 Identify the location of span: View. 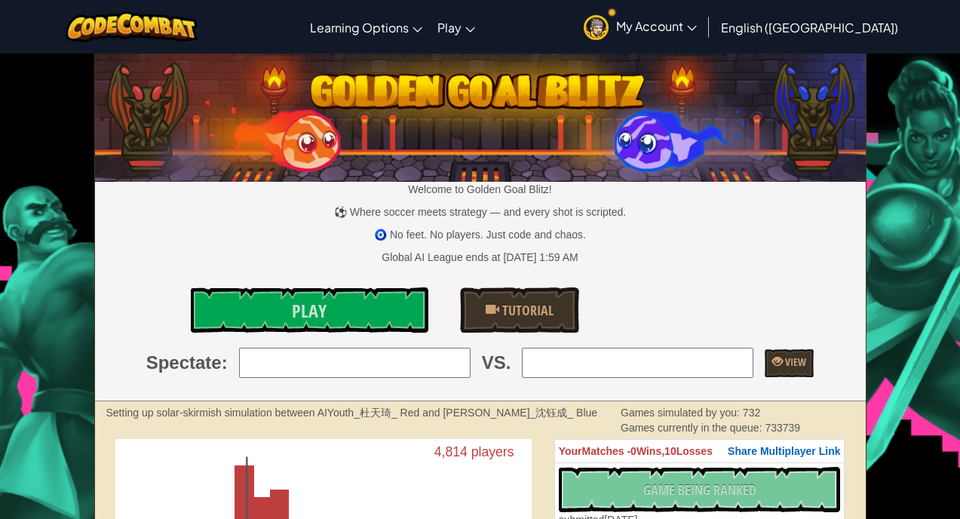
(794, 361).